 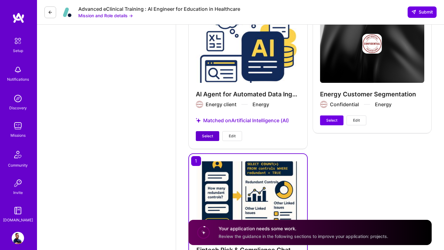 I want to click on div: Notifications, so click(x=18, y=79).